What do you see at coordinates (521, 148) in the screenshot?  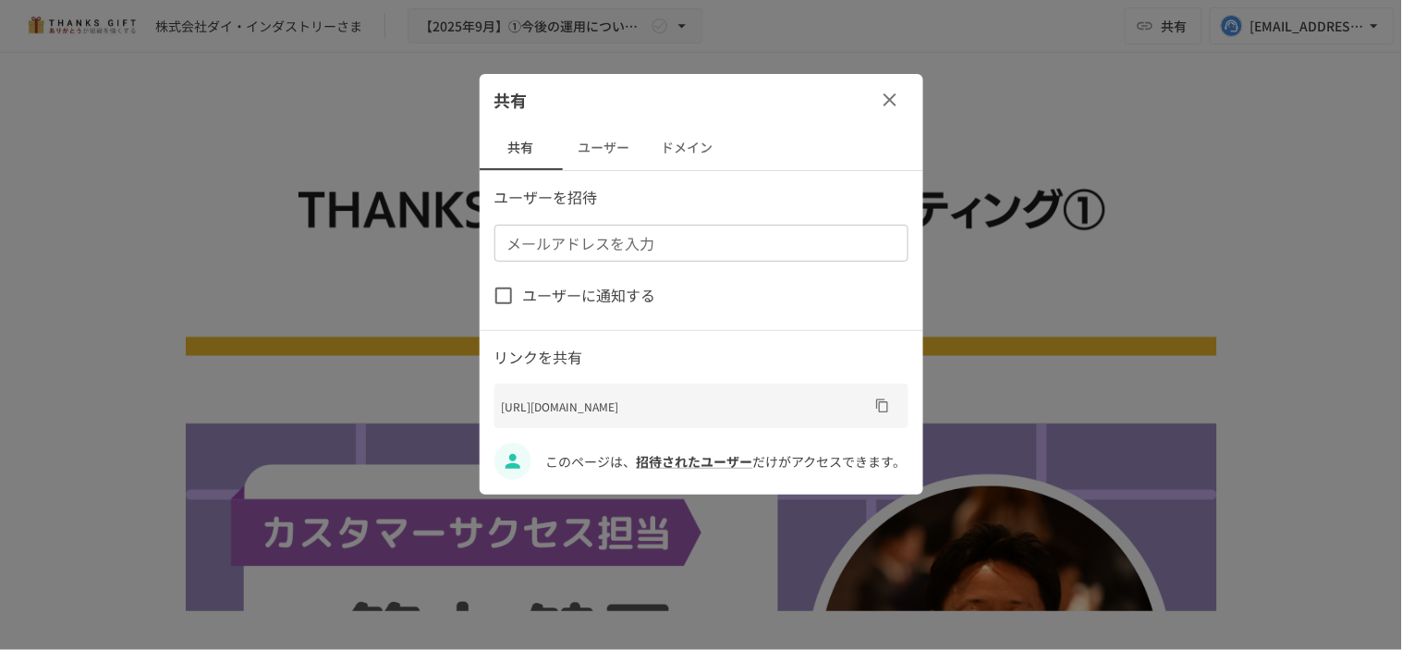 I see `button: 共有` at bounding box center [521, 148].